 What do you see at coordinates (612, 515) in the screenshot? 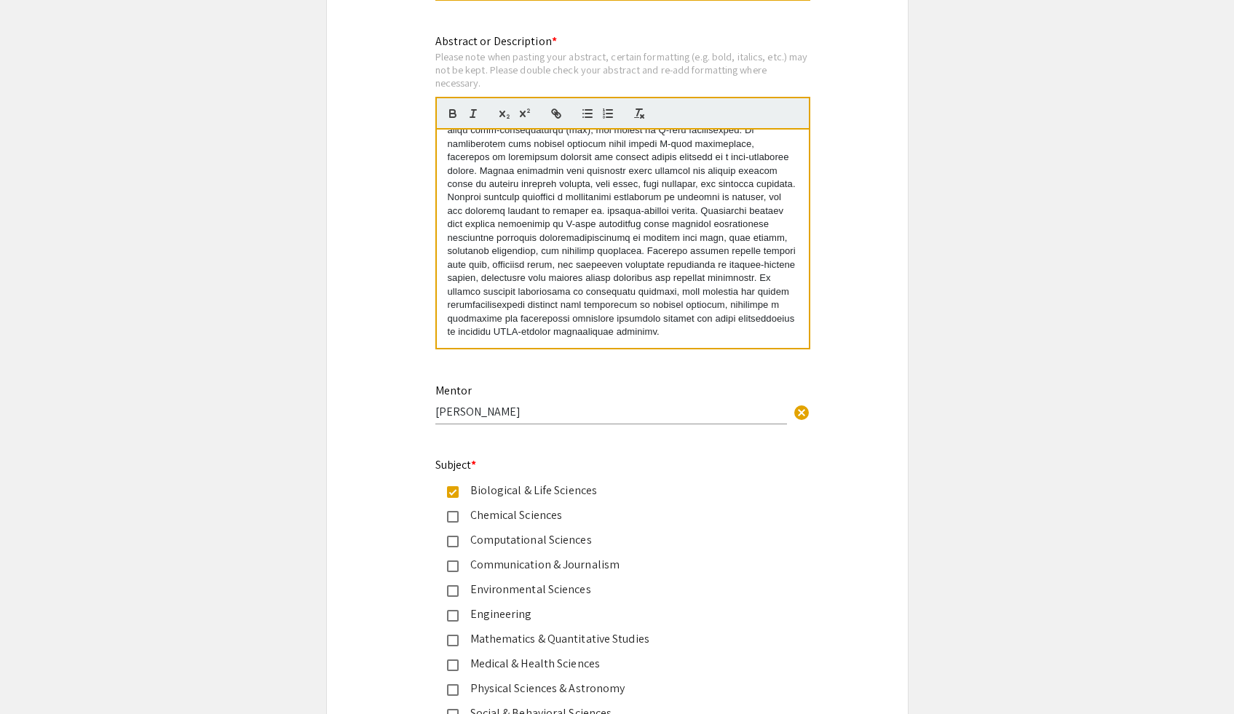
I see `div: Chemical Sciences` at bounding box center [612, 515].